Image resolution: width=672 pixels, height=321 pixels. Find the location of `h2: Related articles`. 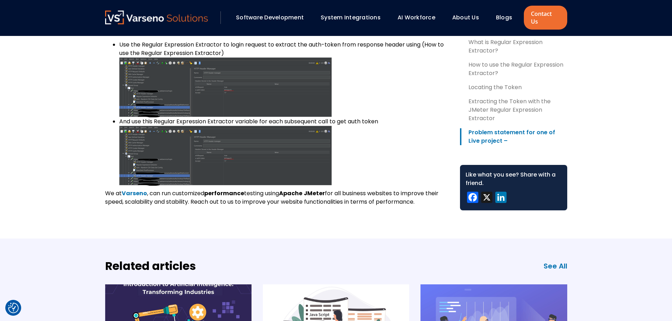

h2: Related articles is located at coordinates (150, 266).